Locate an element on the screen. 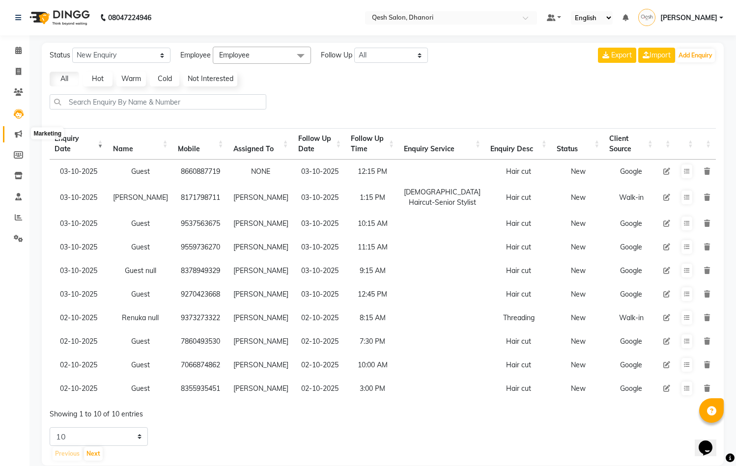  th: Assigned To : activate to sort column ascending is located at coordinates (261, 144).